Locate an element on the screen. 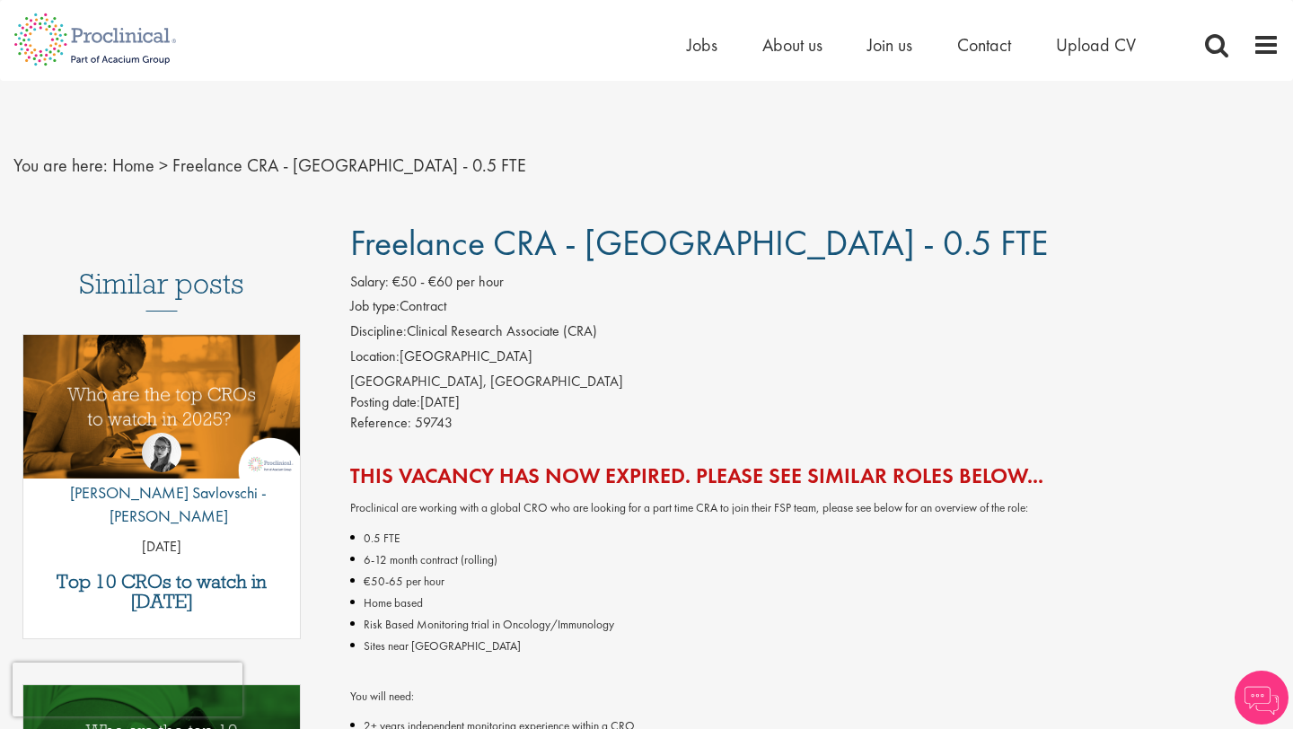 This screenshot has width=1293, height=729. span: Proclinical are working with a global CRO who are looking for a part time CRA to join their FSP t... is located at coordinates (689, 507).